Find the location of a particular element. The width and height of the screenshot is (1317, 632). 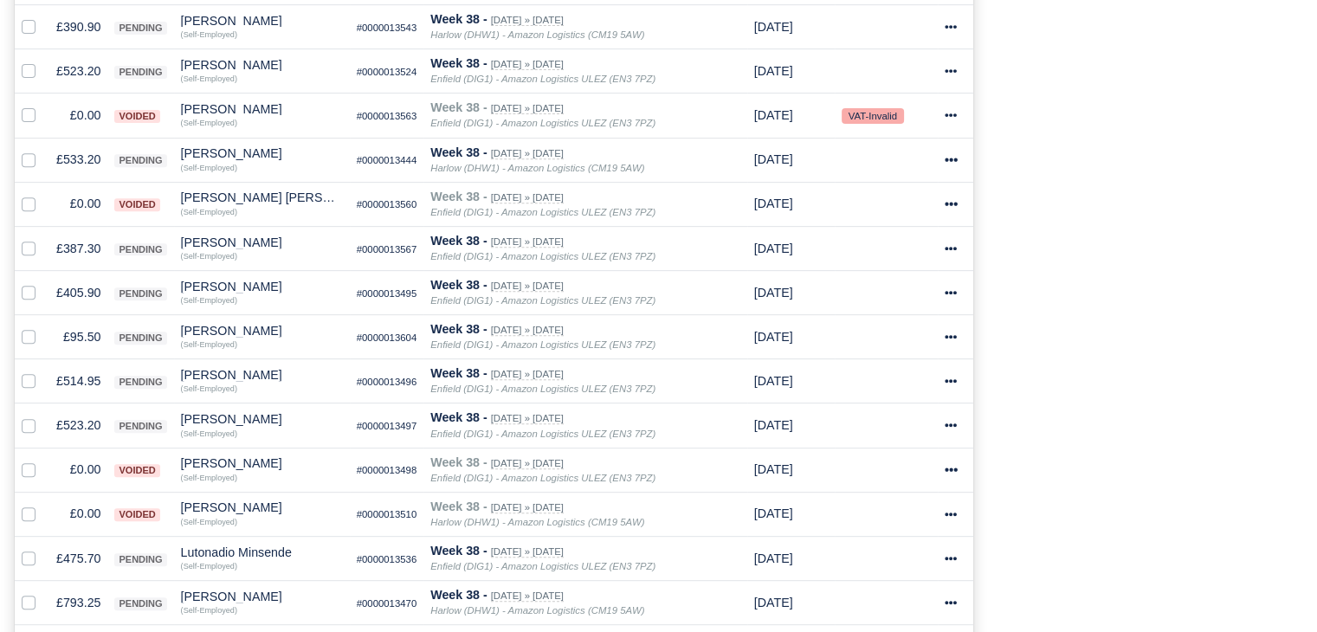

td: £793.25 is located at coordinates (78, 603).